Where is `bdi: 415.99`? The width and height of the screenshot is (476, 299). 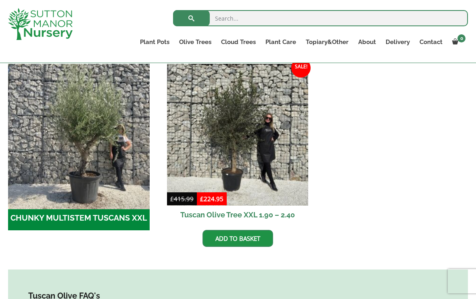 bdi: 415.99 is located at coordinates (182, 199).